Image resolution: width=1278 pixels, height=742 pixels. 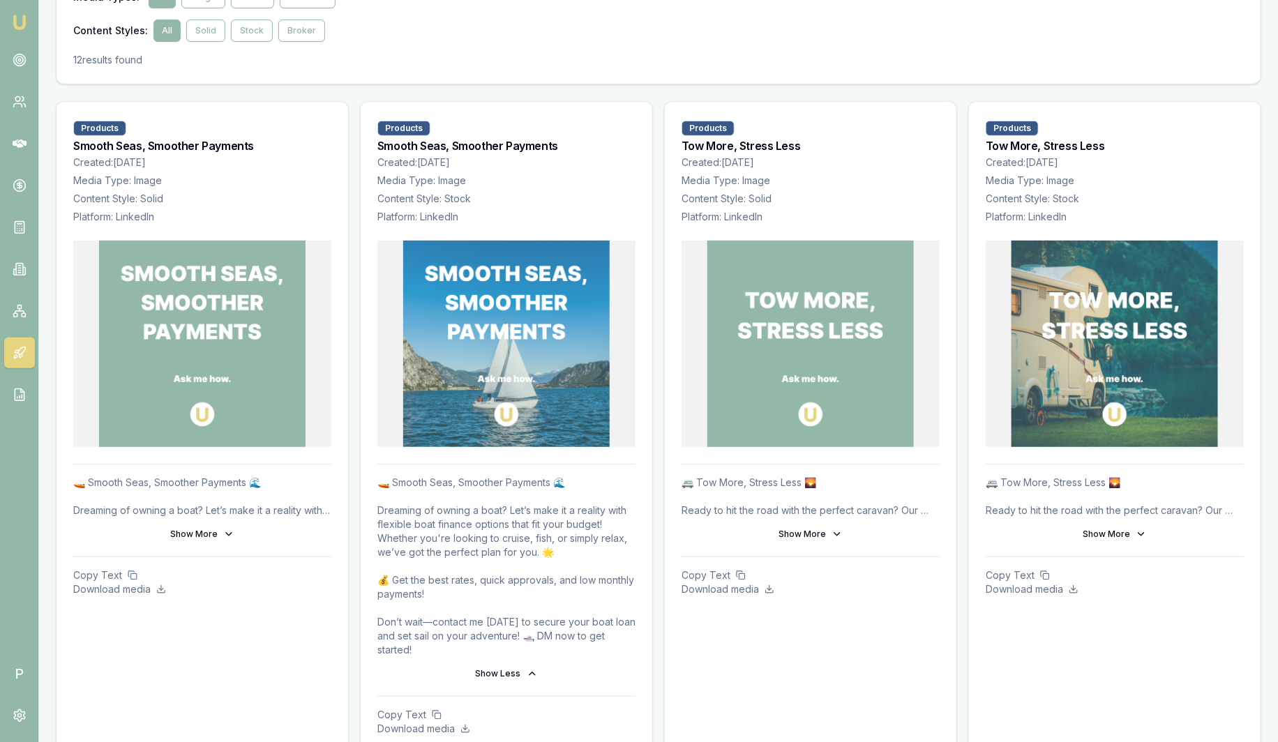 What do you see at coordinates (252, 31) in the screenshot?
I see `button: Stock` at bounding box center [252, 31].